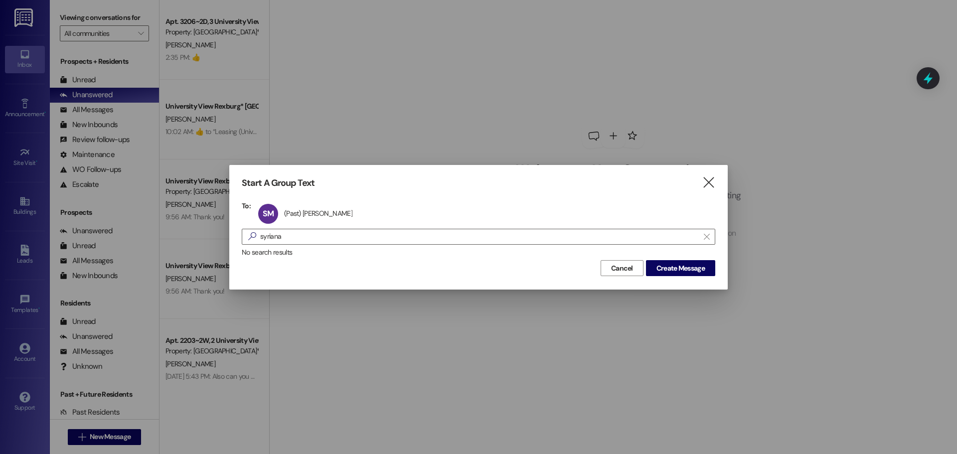 This screenshot has height=454, width=957. What do you see at coordinates (479, 252) in the screenshot?
I see `div: No search results` at bounding box center [479, 252].